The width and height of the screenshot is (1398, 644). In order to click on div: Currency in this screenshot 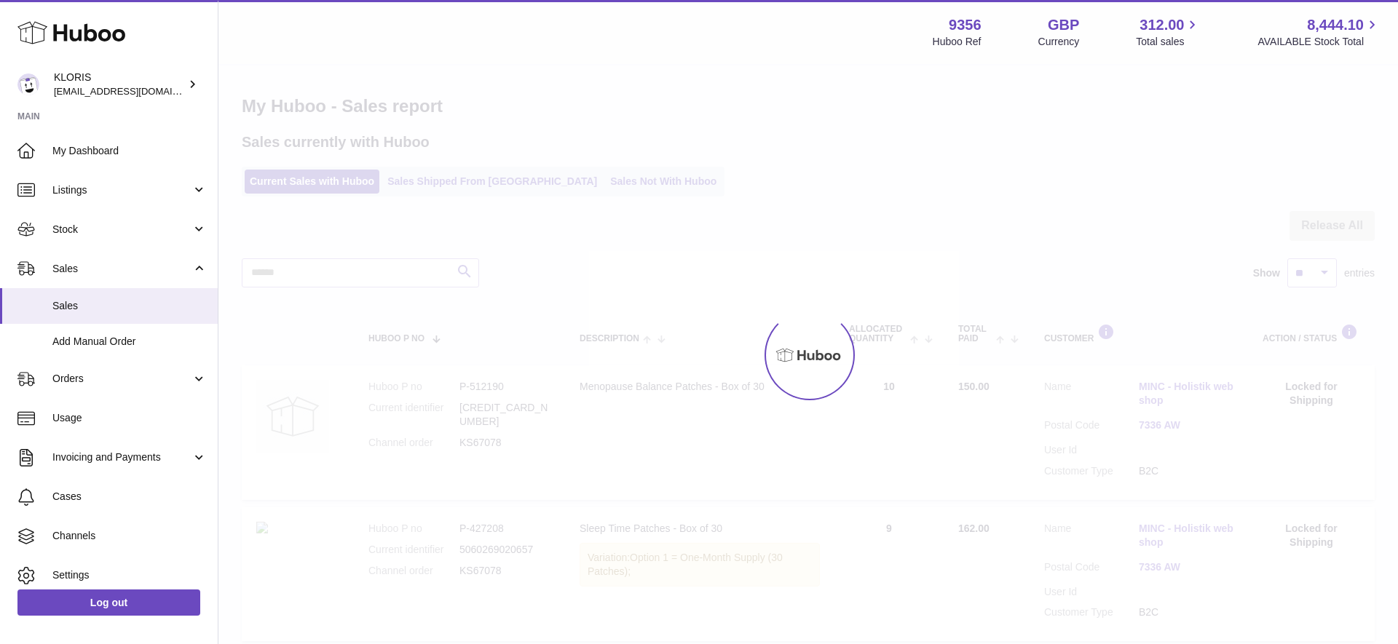, I will do `click(1059, 41)`.